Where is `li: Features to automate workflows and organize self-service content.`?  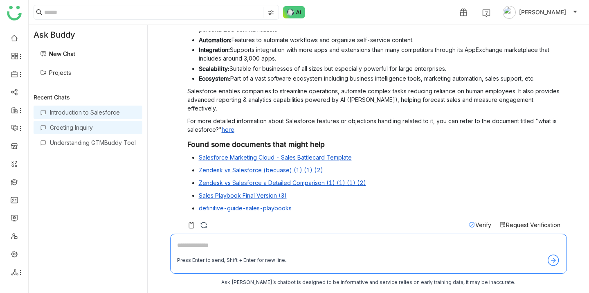
li: Features to automate workflows and organize self-service content. is located at coordinates (380, 40).